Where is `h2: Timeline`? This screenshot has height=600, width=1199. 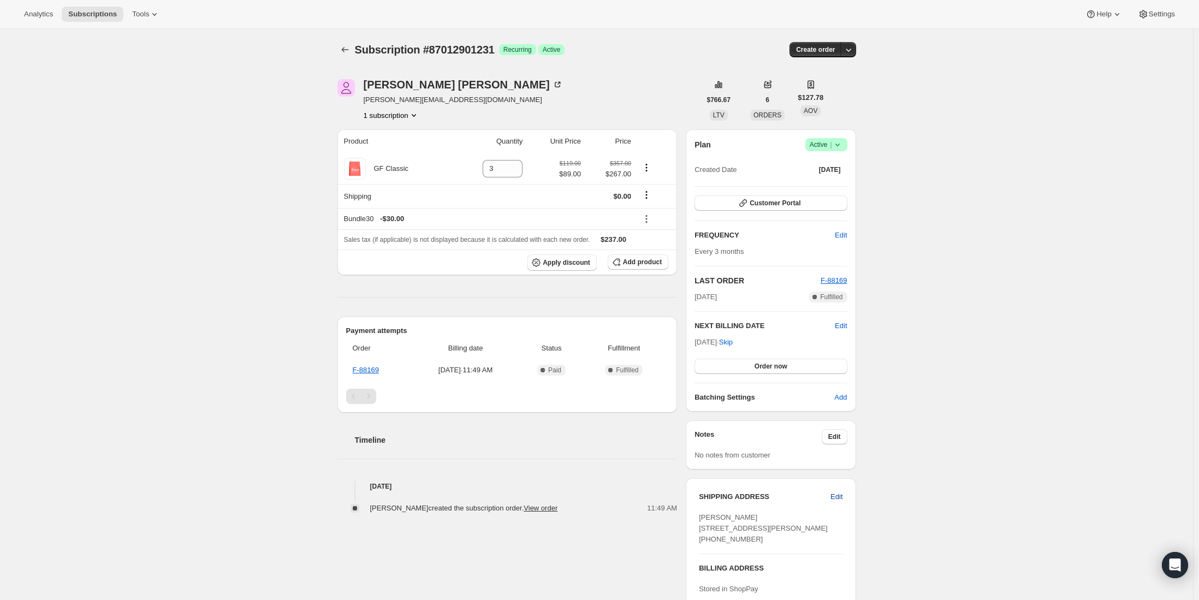 h2: Timeline is located at coordinates (516, 440).